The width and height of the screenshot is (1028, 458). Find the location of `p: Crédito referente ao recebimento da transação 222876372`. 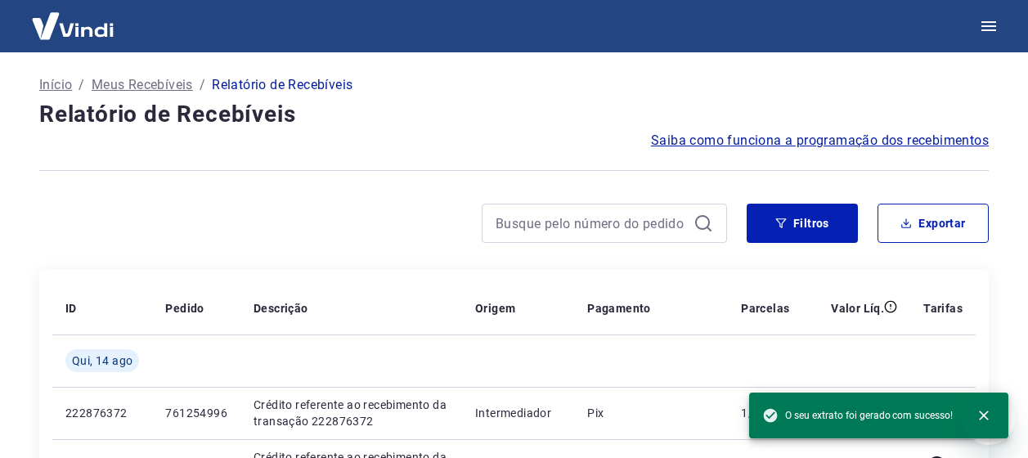

p: Crédito referente ao recebimento da transação 222876372 is located at coordinates (351, 413).